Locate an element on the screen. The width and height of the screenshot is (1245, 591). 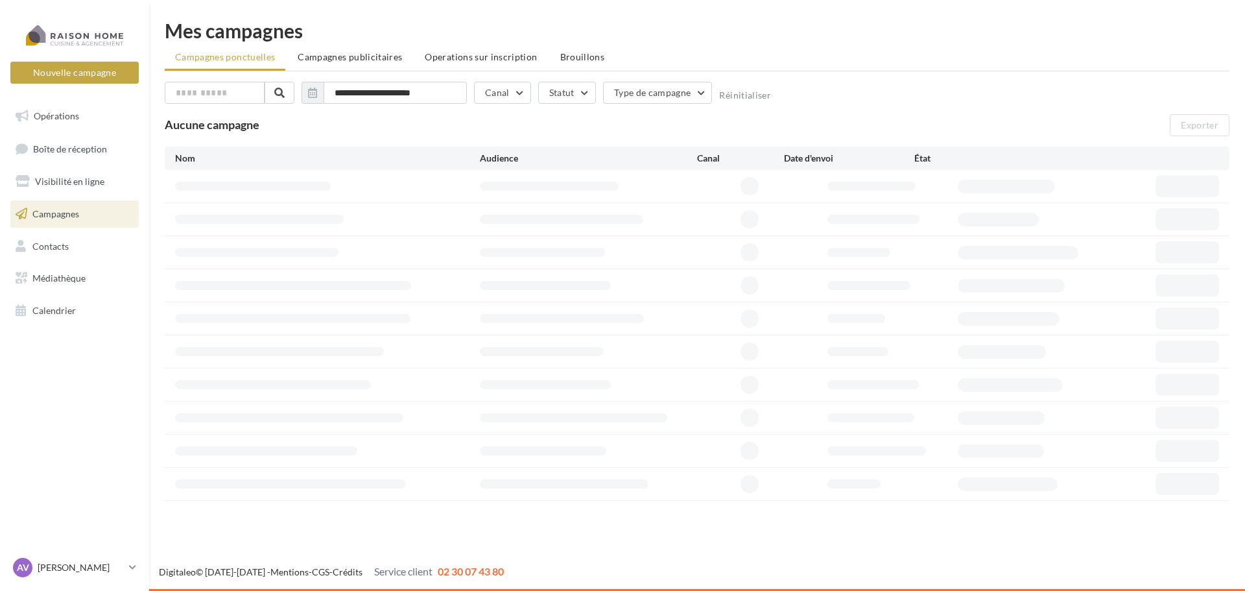
a: Médiathèque is located at coordinates (75, 278).